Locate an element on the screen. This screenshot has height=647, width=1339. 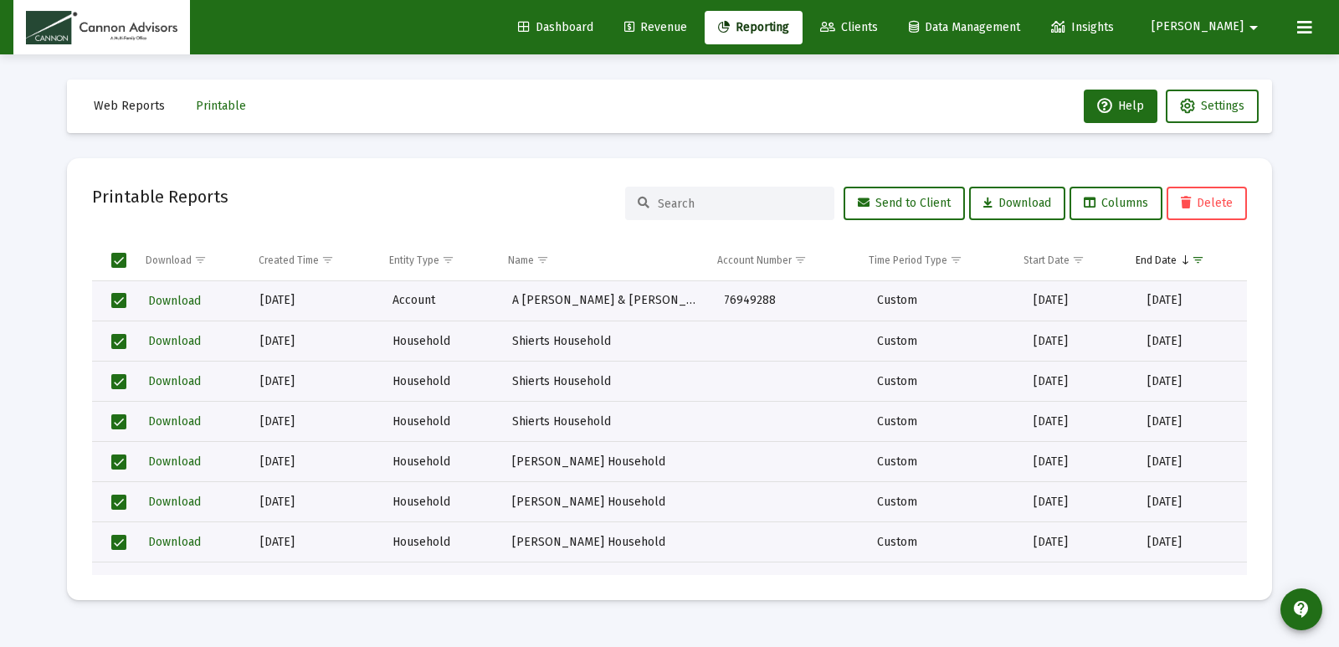
button: Web Reports is located at coordinates (129, 106).